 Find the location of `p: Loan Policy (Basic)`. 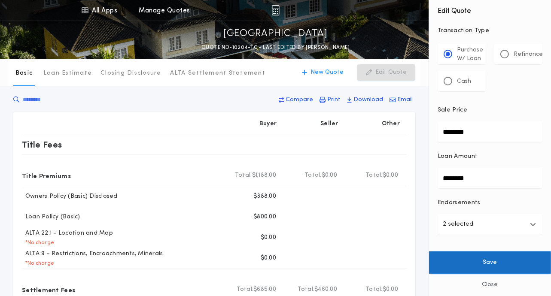

p: Loan Policy (Basic) is located at coordinates (51, 217).